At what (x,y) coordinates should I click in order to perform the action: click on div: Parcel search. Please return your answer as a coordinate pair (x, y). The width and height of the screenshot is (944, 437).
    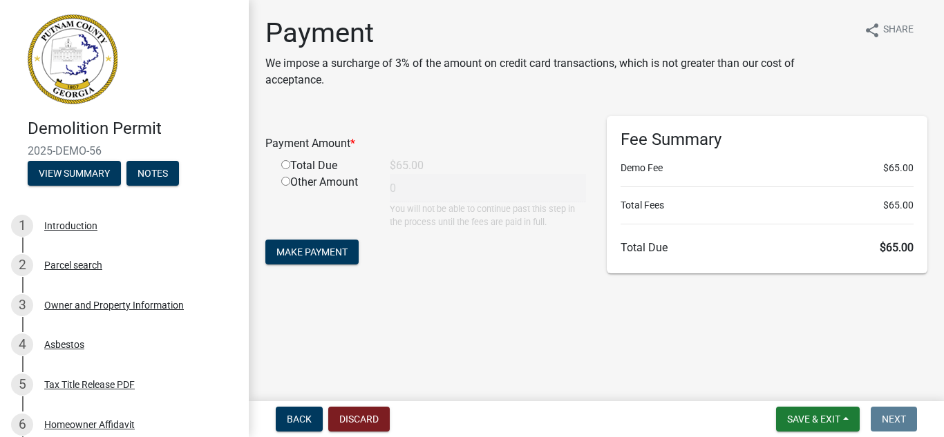
    Looking at the image, I should click on (73, 265).